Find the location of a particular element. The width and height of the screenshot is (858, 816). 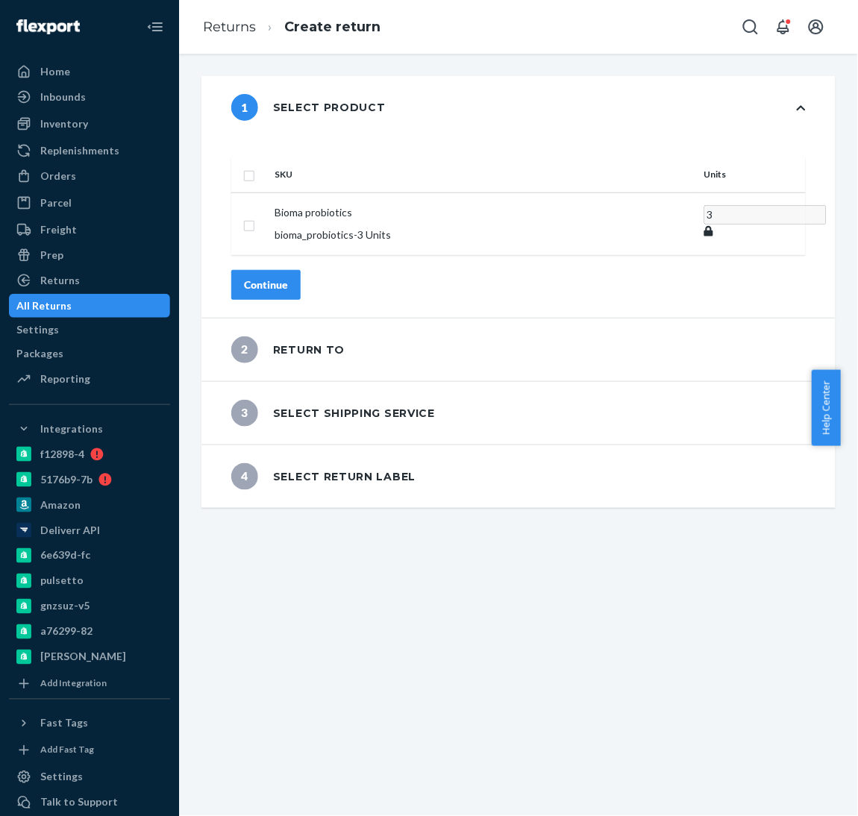

a: Orders is located at coordinates (89, 176).